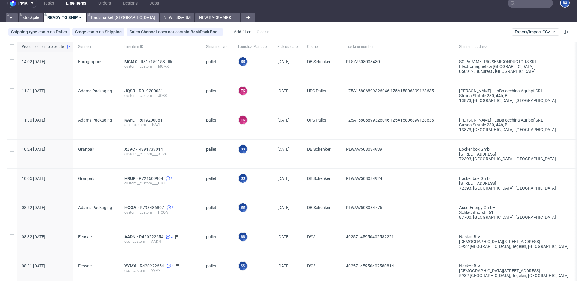 The width and height of the screenshot is (577, 281). What do you see at coordinates (152, 207) in the screenshot?
I see `a: R793486807` at bounding box center [152, 207].